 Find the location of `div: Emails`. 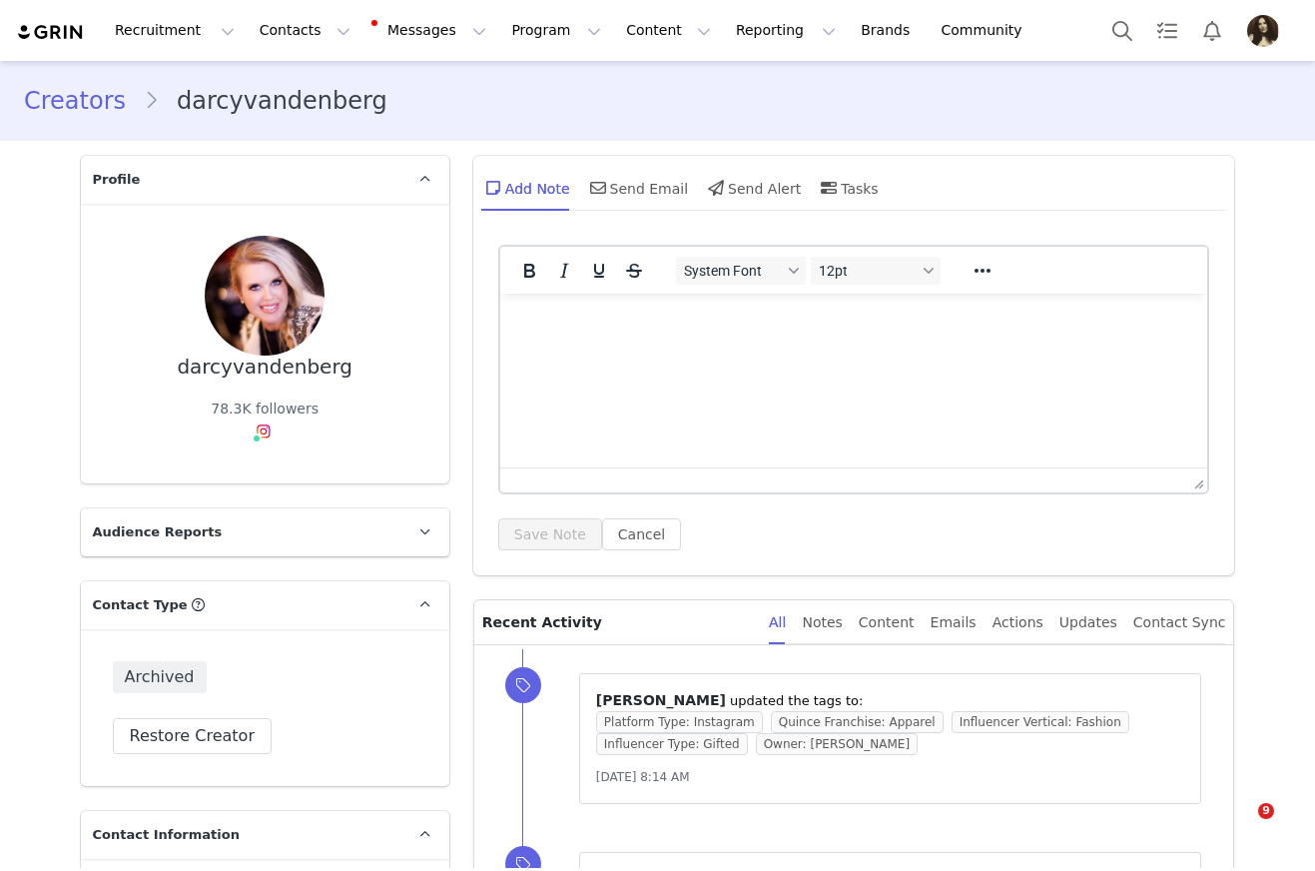

div: Emails is located at coordinates (954, 622).